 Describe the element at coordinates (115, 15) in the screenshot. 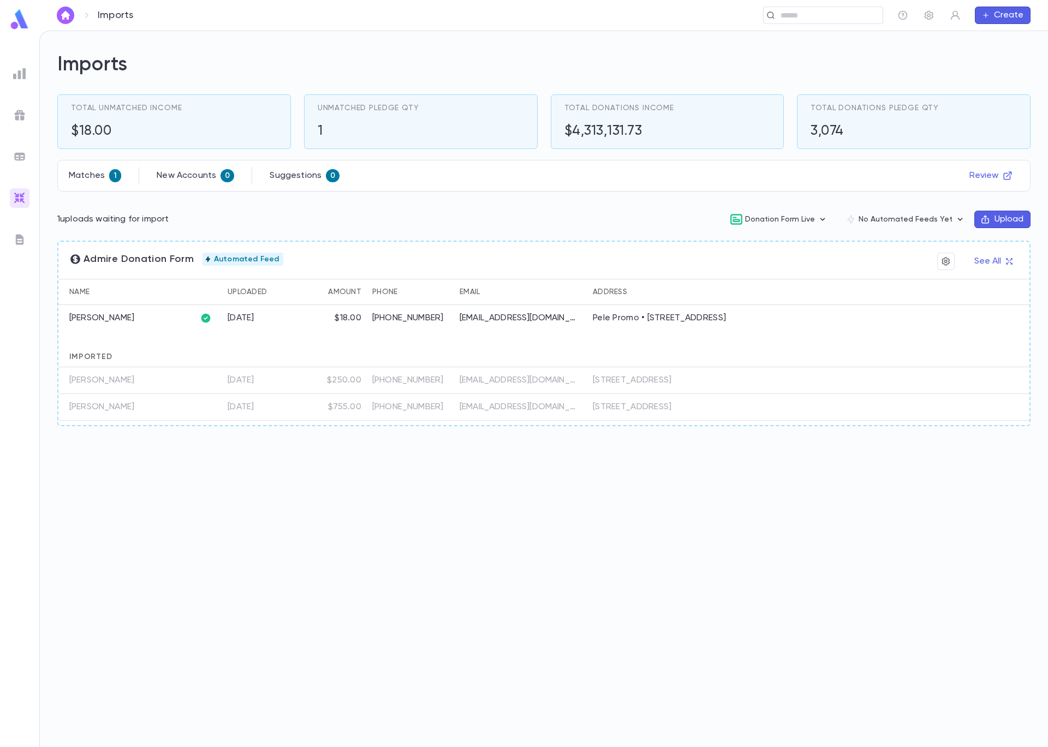

I see `p: Imports` at that location.